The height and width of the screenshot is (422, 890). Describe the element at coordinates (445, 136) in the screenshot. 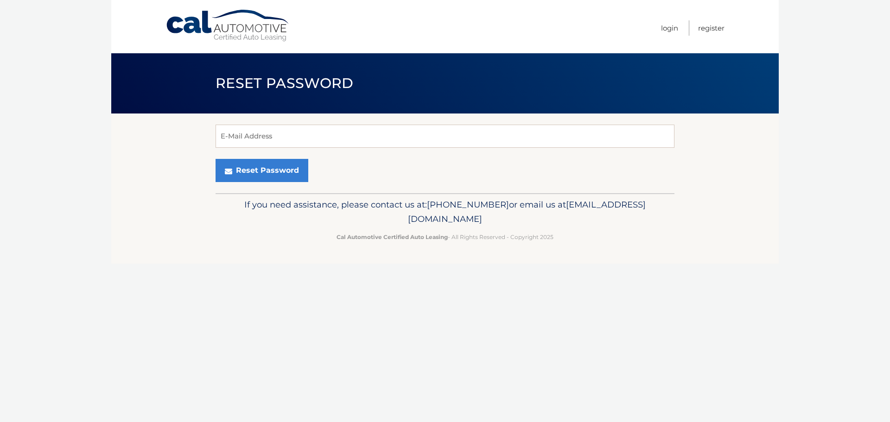

I see `input: E-Mail Address` at that location.